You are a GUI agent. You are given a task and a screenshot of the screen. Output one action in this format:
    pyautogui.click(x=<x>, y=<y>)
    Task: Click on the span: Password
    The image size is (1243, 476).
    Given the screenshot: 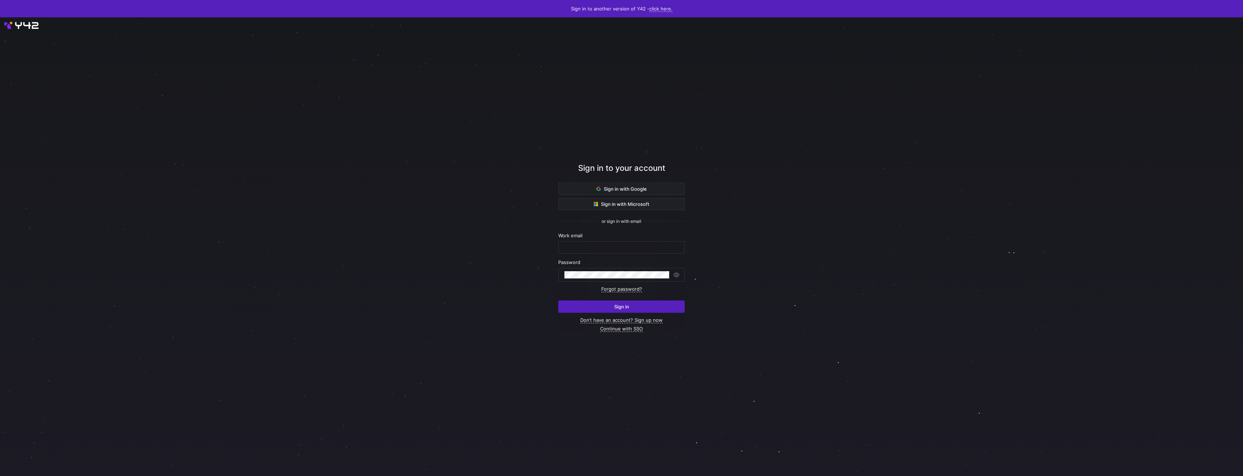 What is the action you would take?
    pyautogui.click(x=569, y=262)
    